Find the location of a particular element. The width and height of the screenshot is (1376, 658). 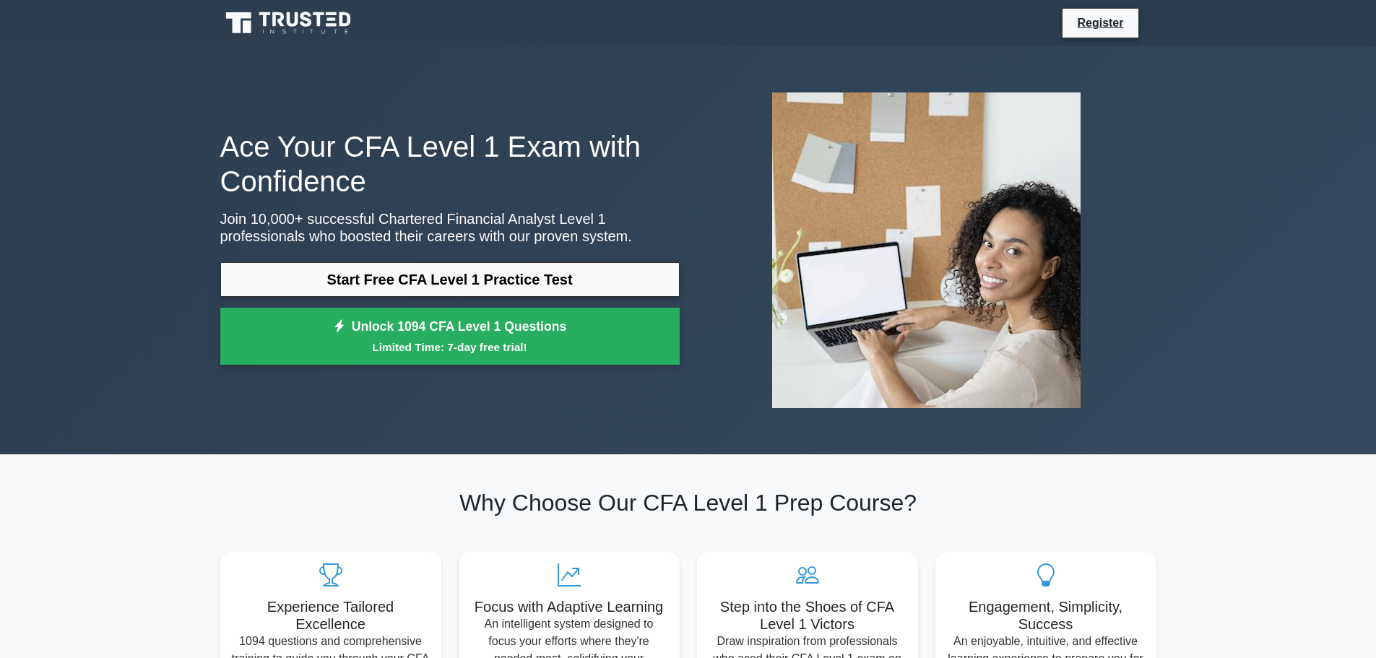

h5: Engagement, Simplicity, Success is located at coordinates (1046, 615).